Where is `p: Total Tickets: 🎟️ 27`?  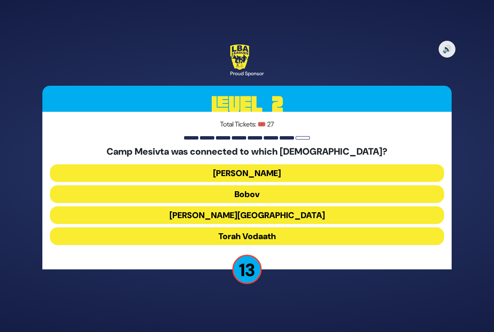 p: Total Tickets: 🎟️ 27 is located at coordinates (247, 124).